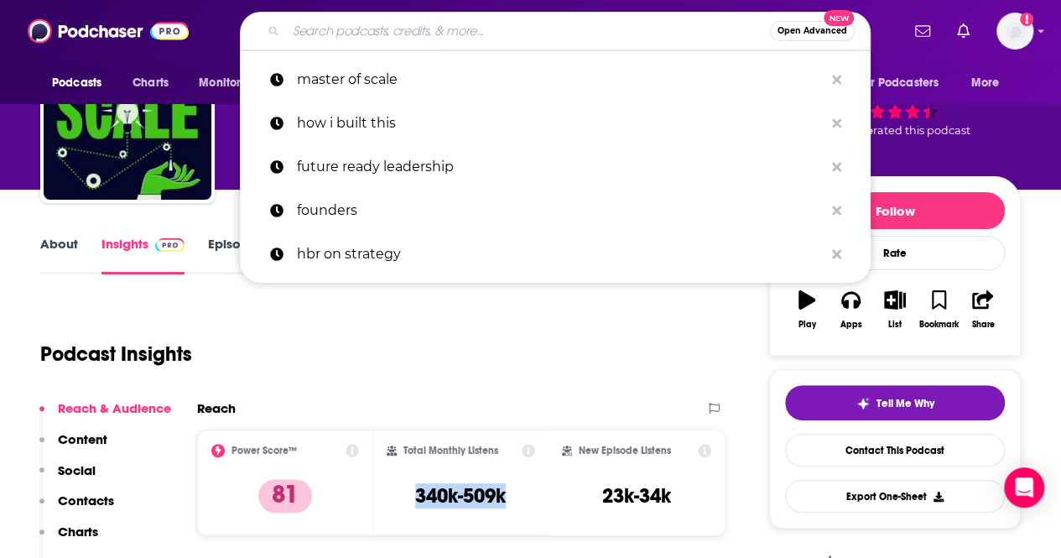 This screenshot has height=558, width=1061. I want to click on span: Monitoring, so click(228, 83).